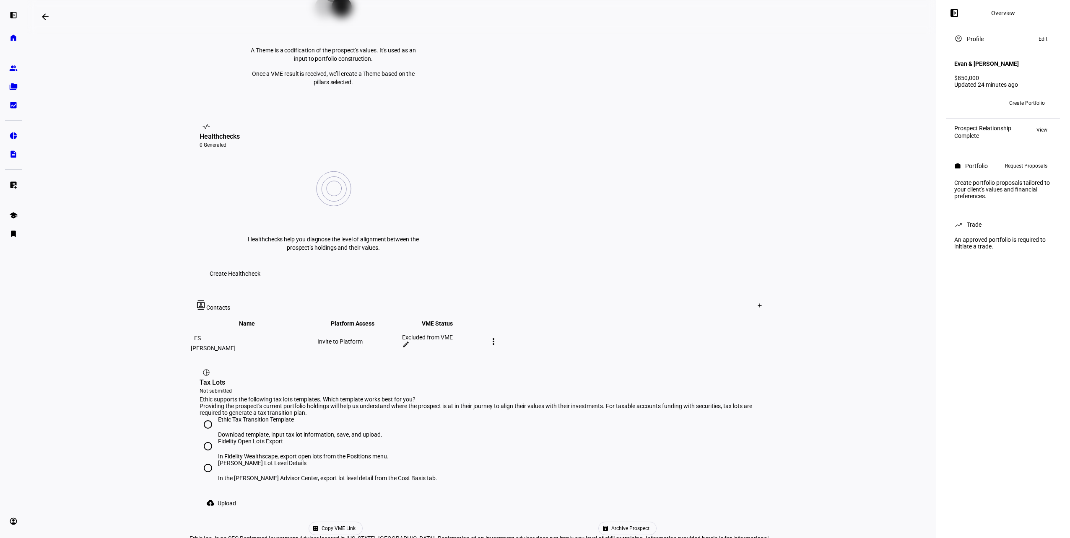  Describe the element at coordinates (1003, 85) in the screenshot. I see `div: Updated 24 minutes ago` at that location.